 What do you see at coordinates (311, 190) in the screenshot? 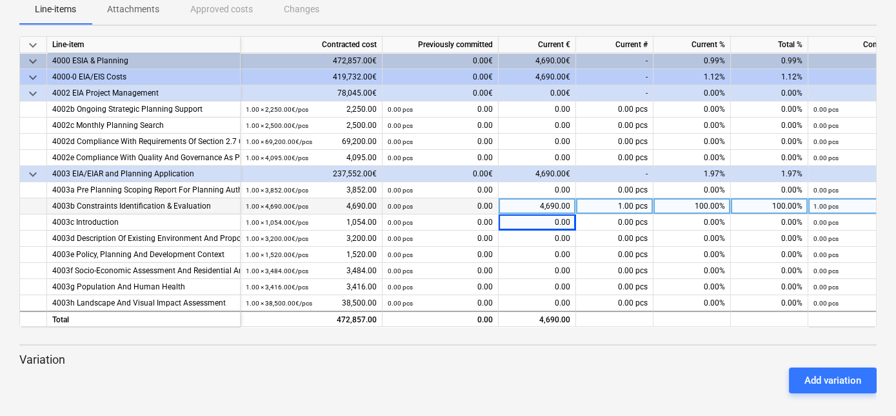
I see `div: 3,852.00` at bounding box center [311, 190].